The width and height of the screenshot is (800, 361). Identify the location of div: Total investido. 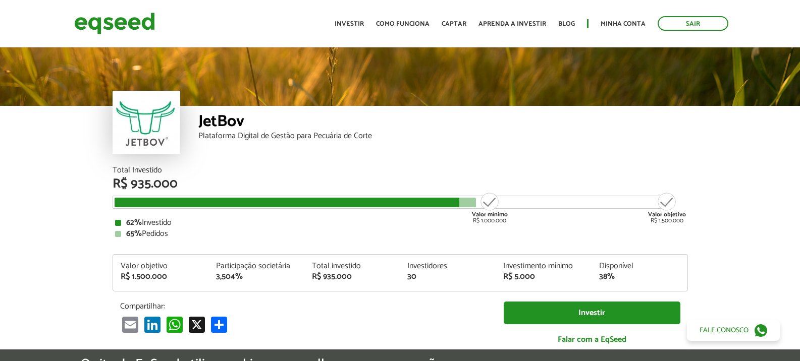
(352, 267).